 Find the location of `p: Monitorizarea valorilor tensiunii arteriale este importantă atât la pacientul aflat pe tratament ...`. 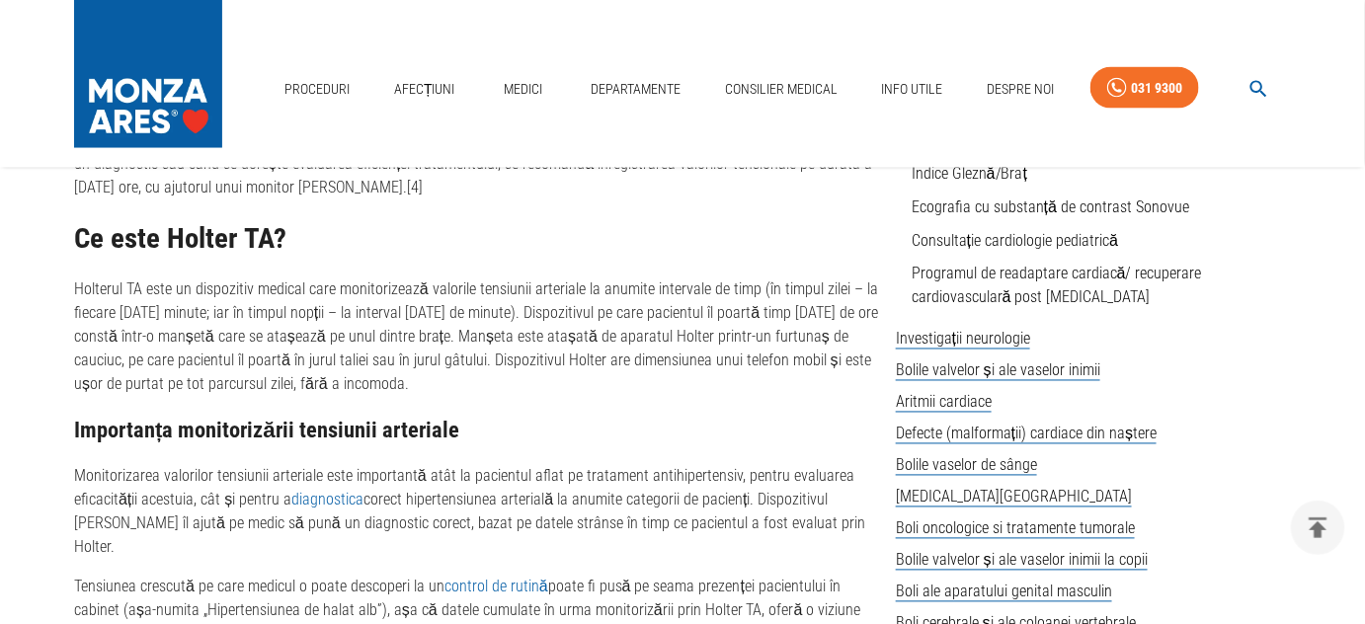

p: Monitorizarea valorilor tensiunii arteriale este importantă atât la pacientul aflat pe tratament ... is located at coordinates (477, 513).